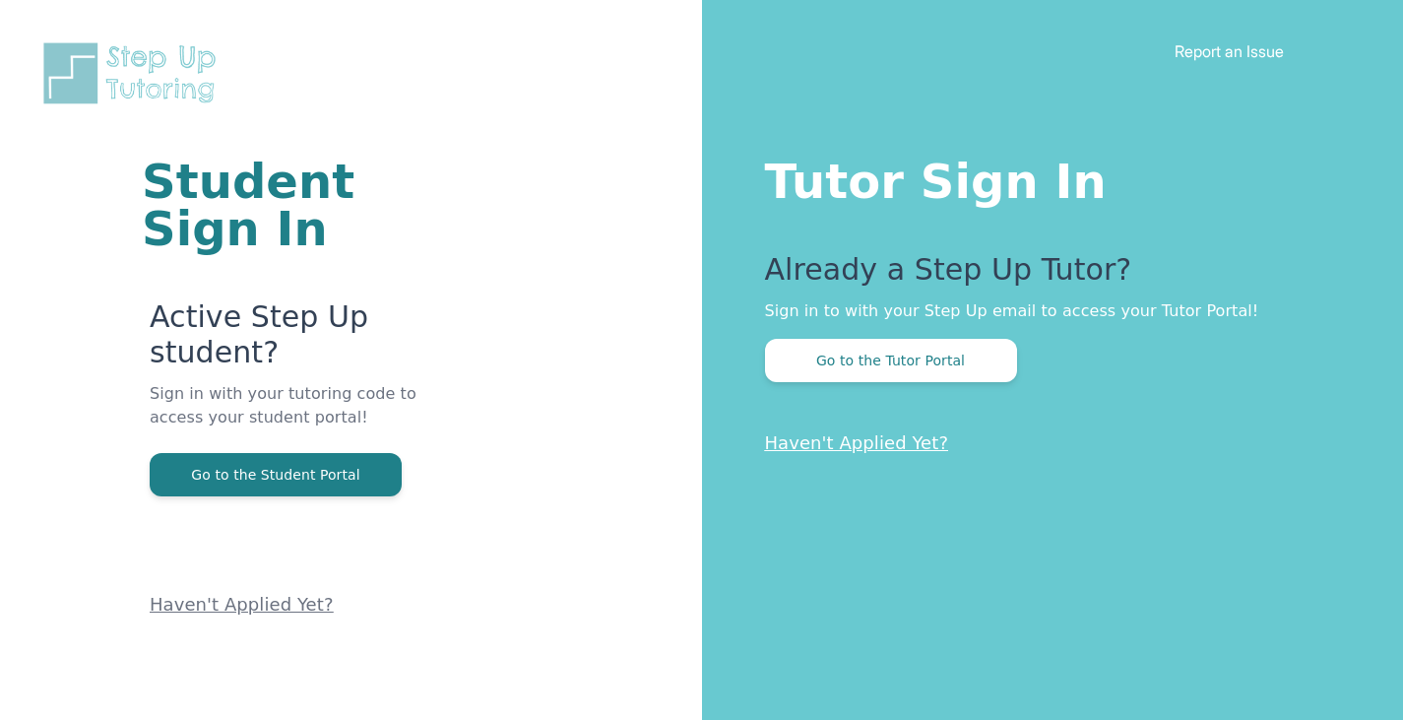 The image size is (1403, 720). What do you see at coordinates (1229, 51) in the screenshot?
I see `a: Report an Issue` at bounding box center [1229, 51].